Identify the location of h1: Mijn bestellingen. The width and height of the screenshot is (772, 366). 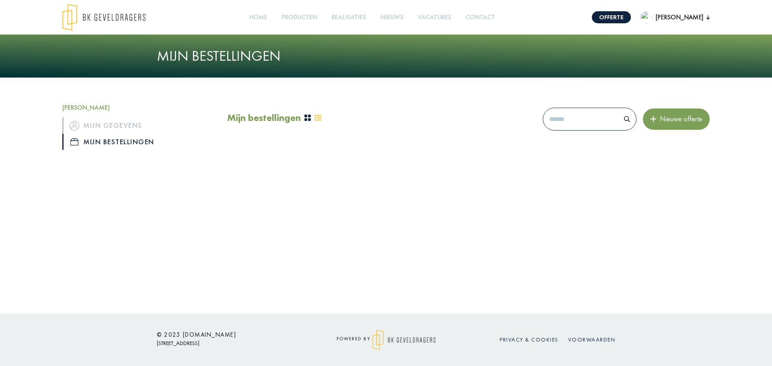
(386, 56).